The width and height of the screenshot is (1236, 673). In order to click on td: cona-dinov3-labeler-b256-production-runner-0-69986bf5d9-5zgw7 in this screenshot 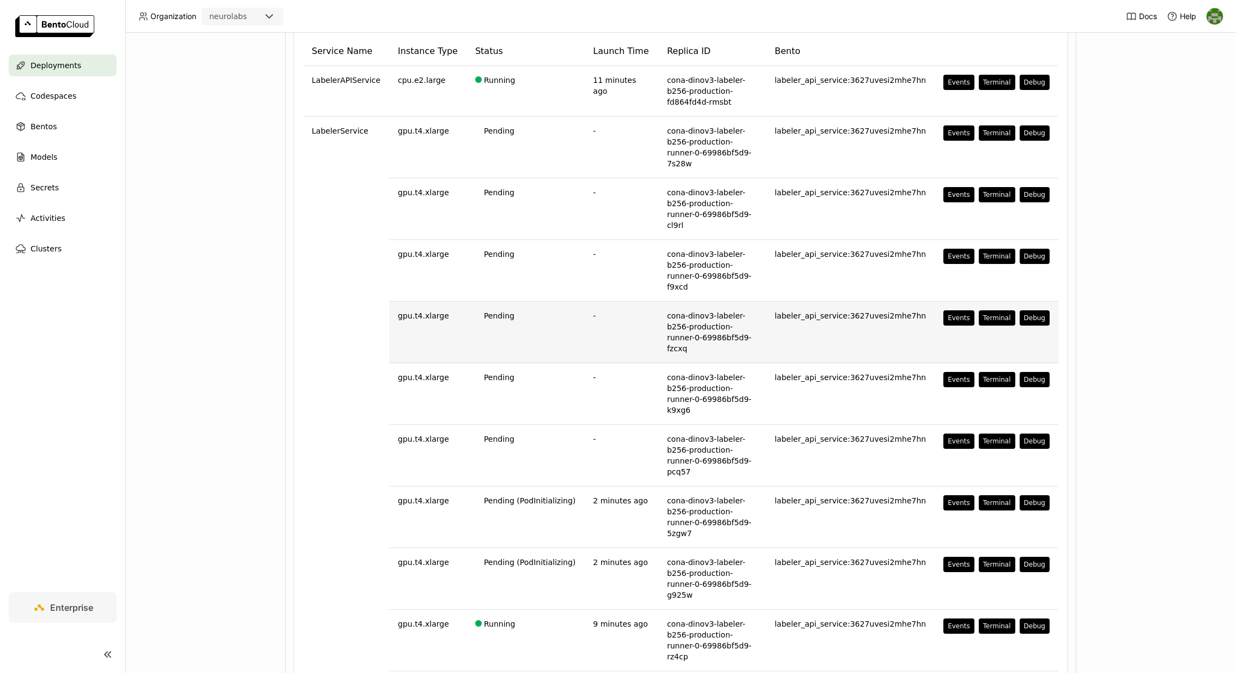, I will do `click(713, 517)`.